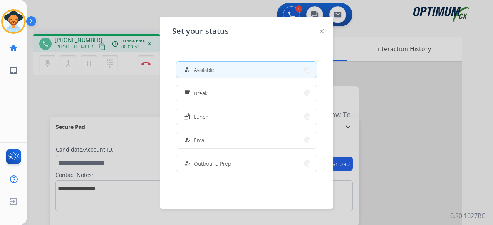 This screenshot has width=493, height=225. What do you see at coordinates (322, 31) in the screenshot?
I see `img: close-button` at bounding box center [322, 31].